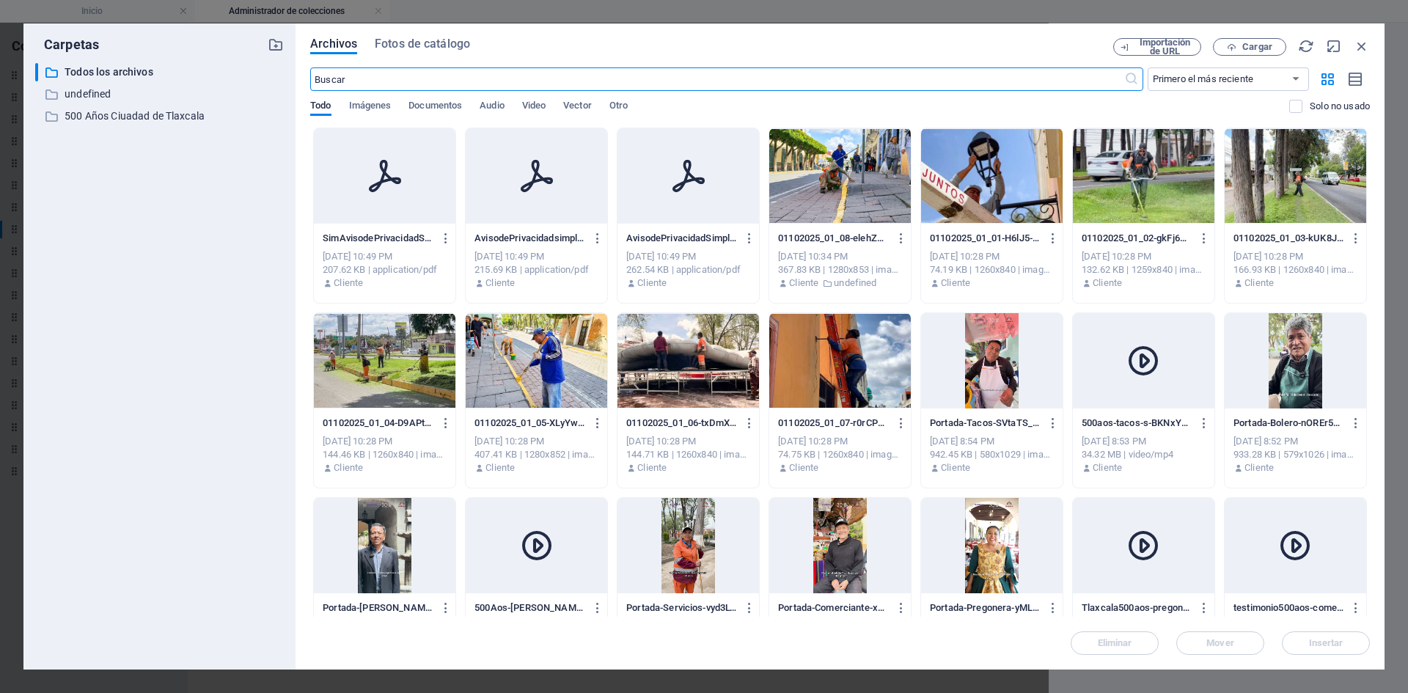  What do you see at coordinates (985, 238) in the screenshot?
I see `p: 01102025_01_01-H6lJ5-Nl5daNVwJAmCZyyg.jpeg` at bounding box center [985, 238].